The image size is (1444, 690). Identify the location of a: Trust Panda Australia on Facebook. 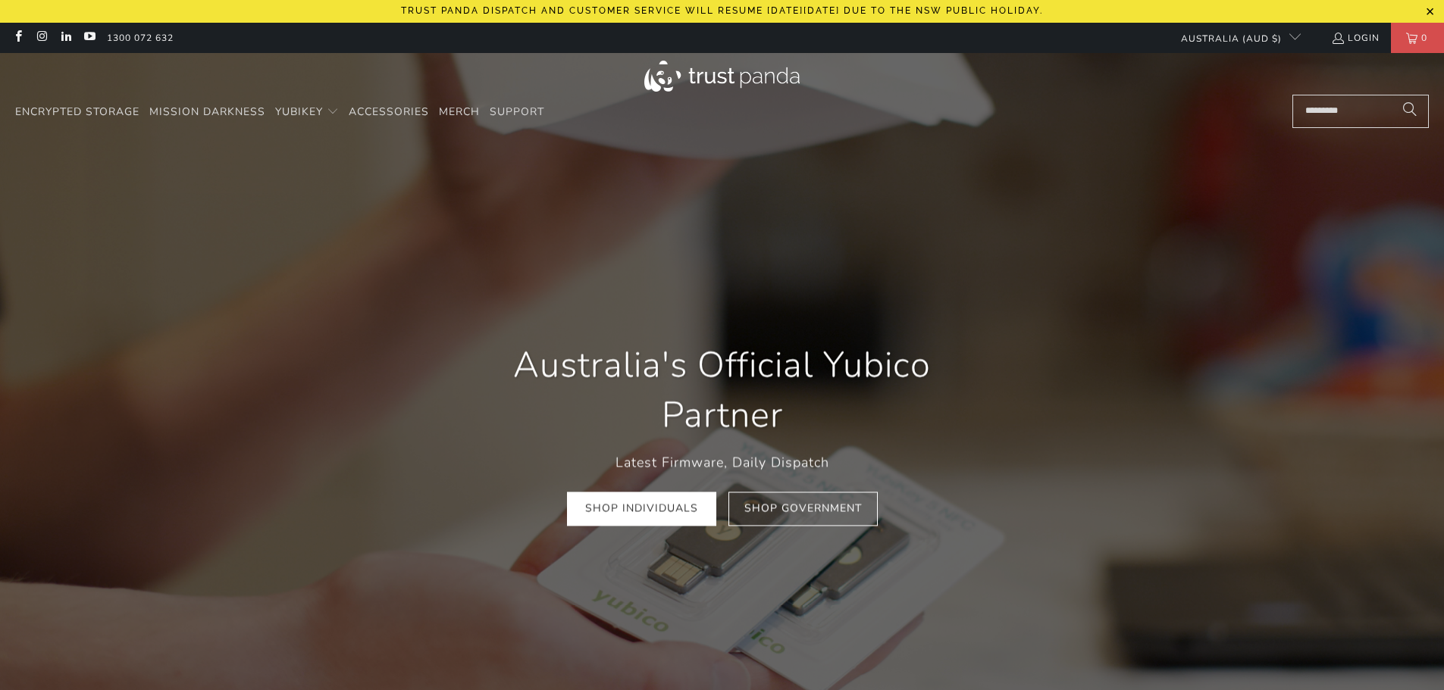
(17, 38).